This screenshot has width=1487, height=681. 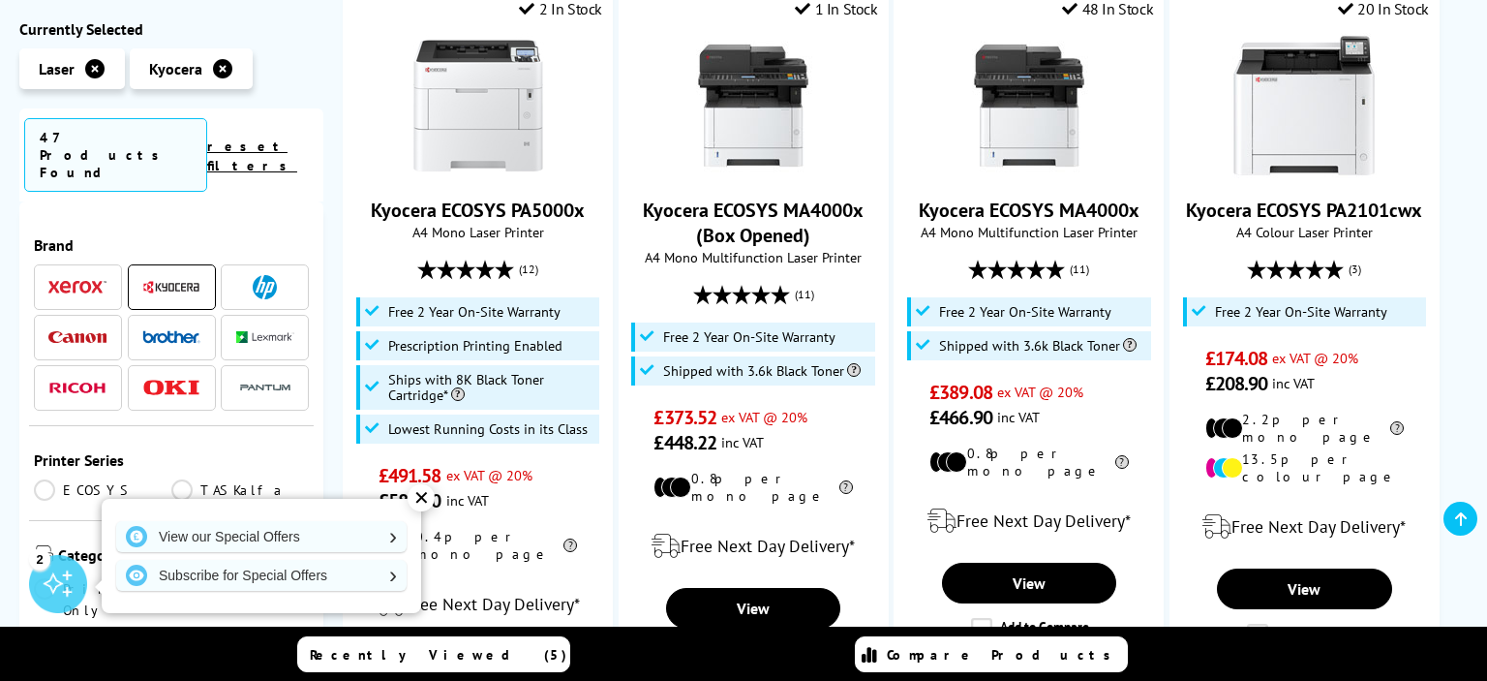 What do you see at coordinates (252, 156) in the screenshot?
I see `a: reset filters` at bounding box center [252, 156].